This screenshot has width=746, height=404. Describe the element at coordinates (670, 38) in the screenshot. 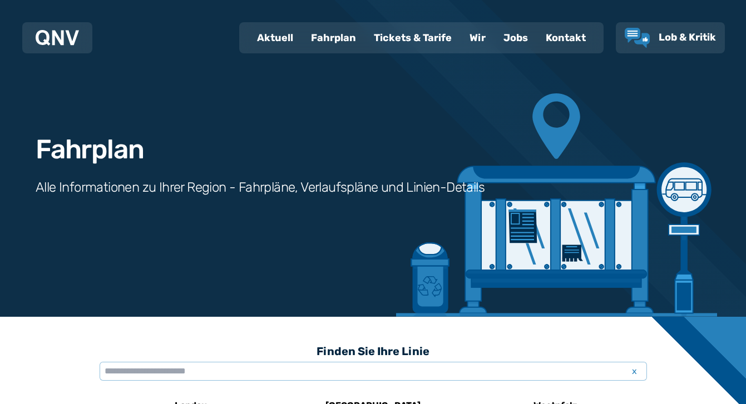

I see `a: Lob & Kritik` at that location.